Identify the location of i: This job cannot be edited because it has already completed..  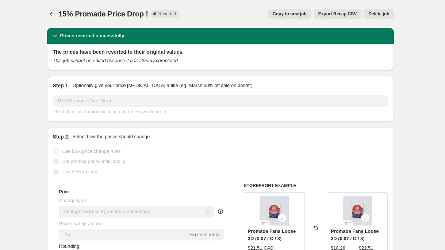
(116, 60).